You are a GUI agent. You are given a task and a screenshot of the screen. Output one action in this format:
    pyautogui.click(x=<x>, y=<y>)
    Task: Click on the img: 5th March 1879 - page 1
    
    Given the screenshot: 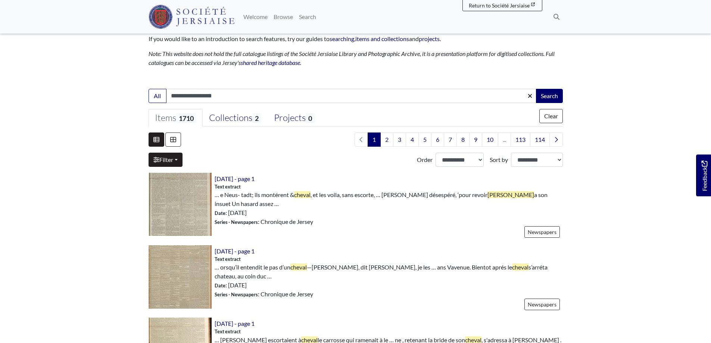 What is the action you would take?
    pyautogui.click(x=180, y=276)
    